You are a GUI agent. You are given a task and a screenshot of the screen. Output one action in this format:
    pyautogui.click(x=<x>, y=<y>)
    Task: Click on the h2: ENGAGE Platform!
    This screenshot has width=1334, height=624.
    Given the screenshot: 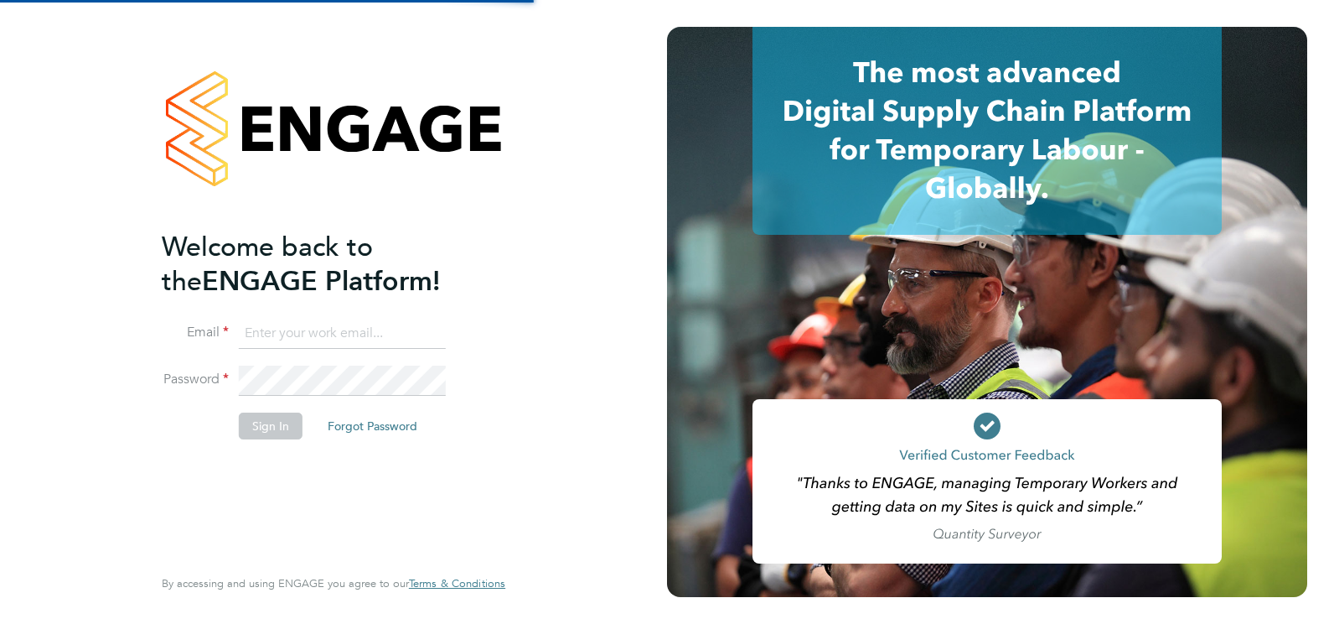 What is the action you would take?
    pyautogui.click(x=325, y=264)
    